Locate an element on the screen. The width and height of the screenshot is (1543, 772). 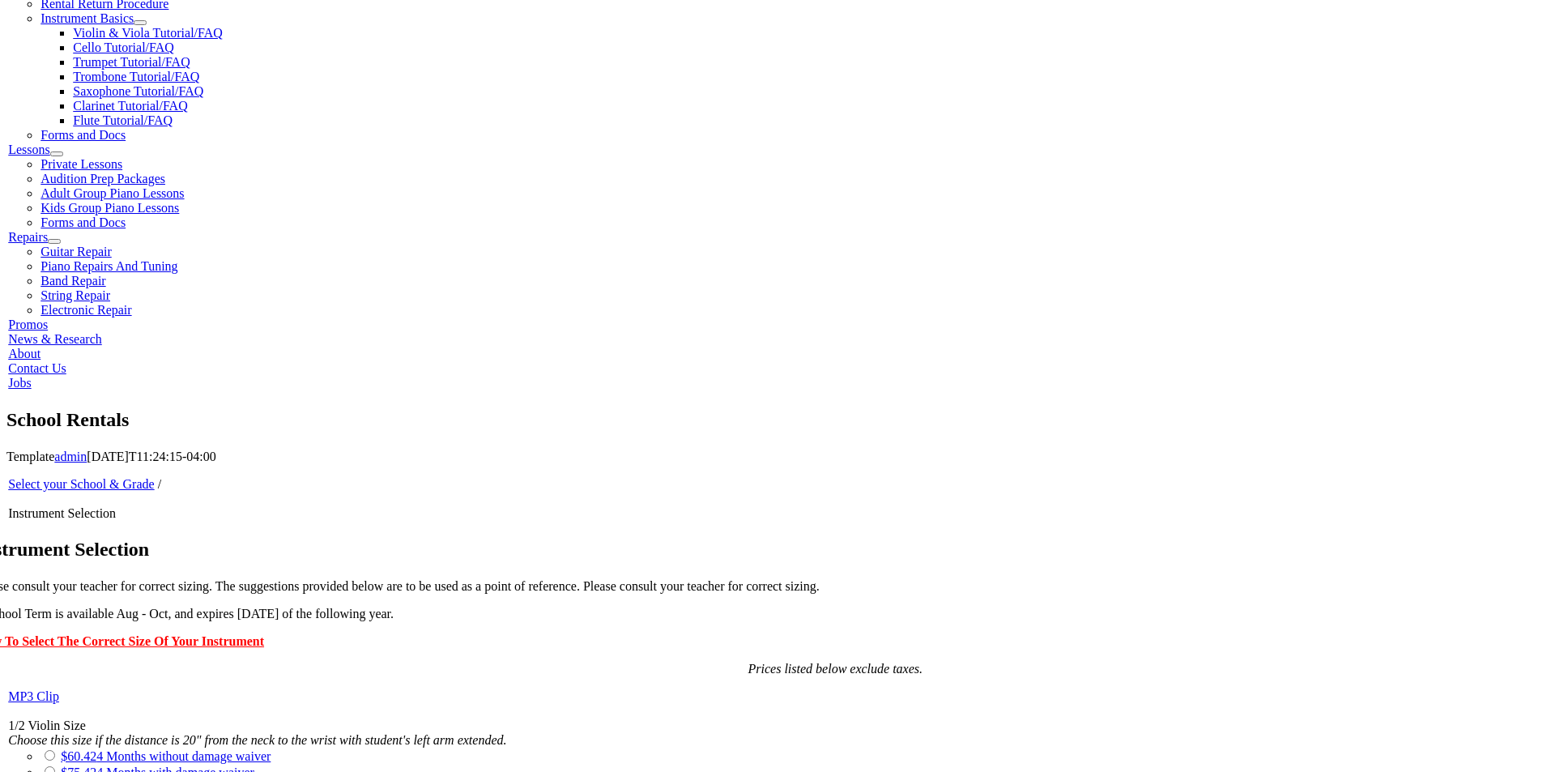
span: Guitar Repair is located at coordinates (76, 251).